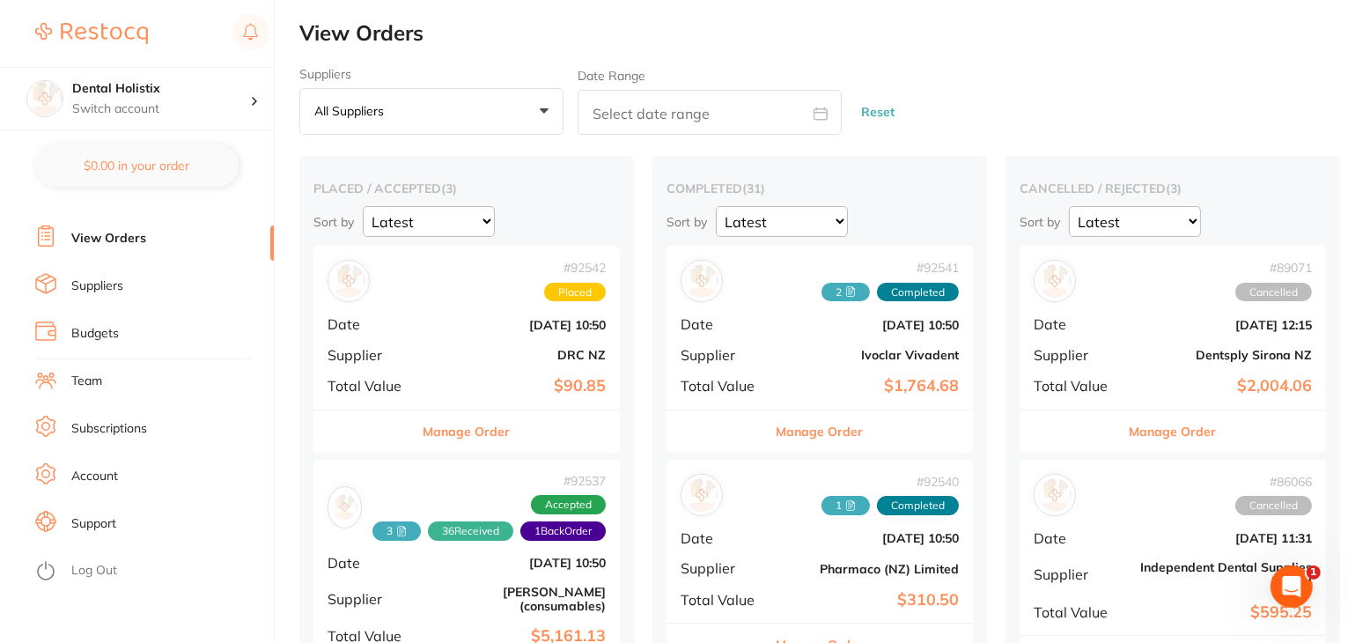 Image resolution: width=1348 pixels, height=643 pixels. What do you see at coordinates (1273, 268) in the screenshot?
I see `span: # 89071` at bounding box center [1273, 268].